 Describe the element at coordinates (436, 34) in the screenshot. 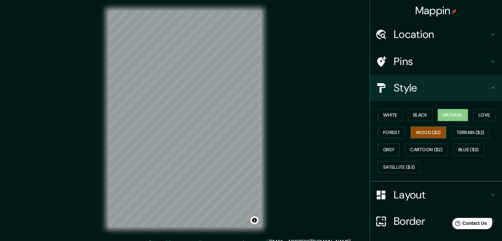

I see `div: Location` at that location.